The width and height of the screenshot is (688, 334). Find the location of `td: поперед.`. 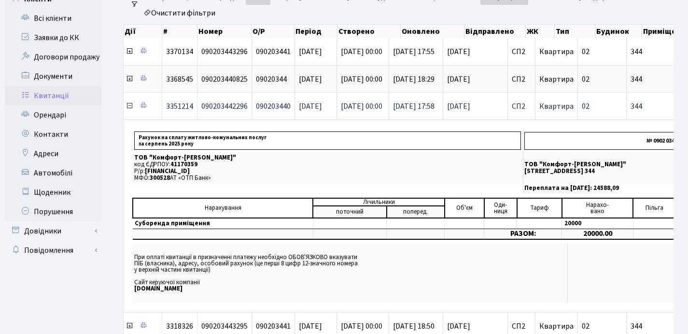

td: поперед. is located at coordinates (416, 212).